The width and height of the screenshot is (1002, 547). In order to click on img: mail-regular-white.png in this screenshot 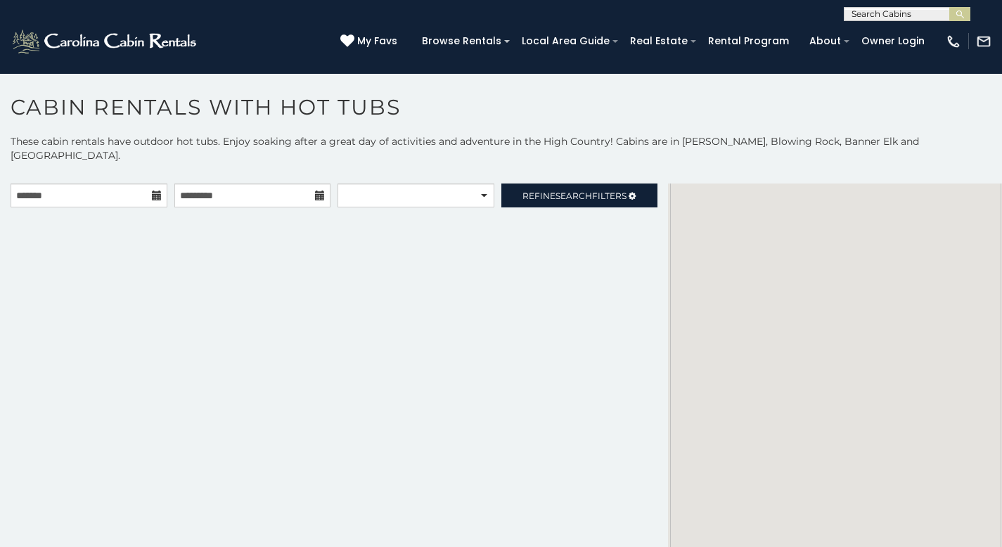, I will do `click(984, 41)`.